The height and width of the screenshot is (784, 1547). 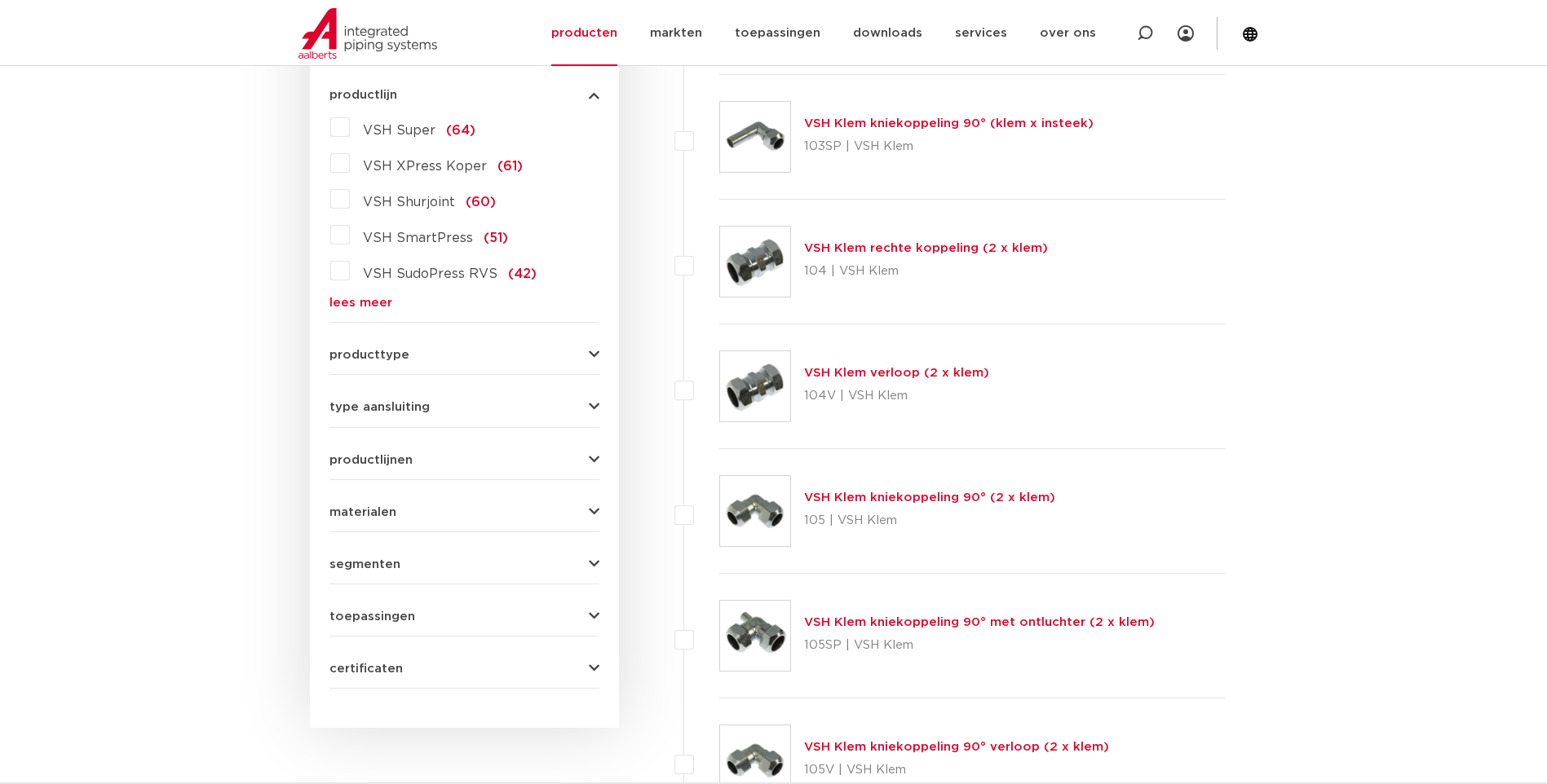 What do you see at coordinates (363, 512) in the screenshot?
I see `span: materialen` at bounding box center [363, 512].